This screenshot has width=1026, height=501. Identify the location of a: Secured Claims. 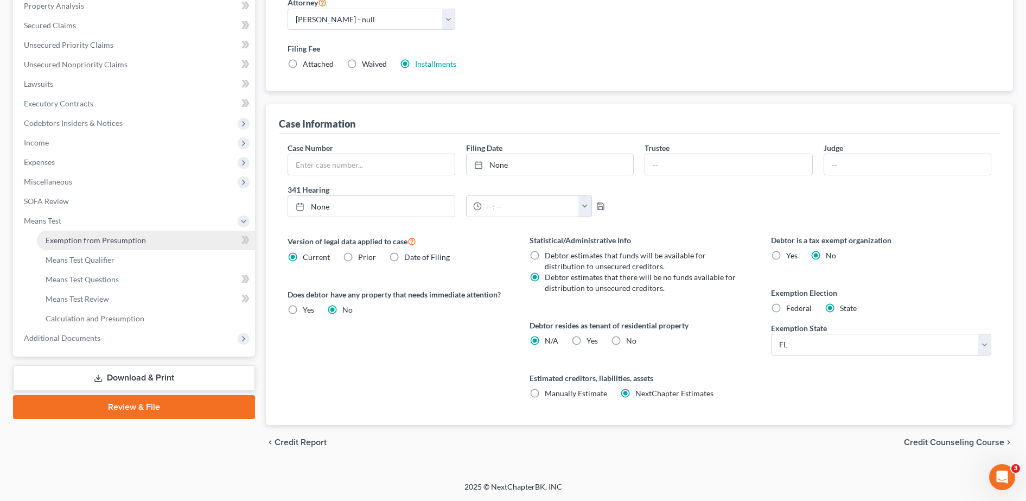
(135, 26).